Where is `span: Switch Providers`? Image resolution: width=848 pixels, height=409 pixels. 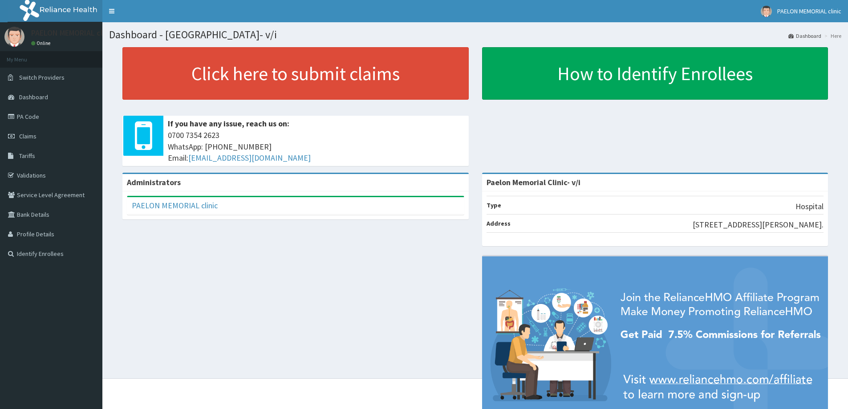
span: Switch Providers is located at coordinates (42, 77).